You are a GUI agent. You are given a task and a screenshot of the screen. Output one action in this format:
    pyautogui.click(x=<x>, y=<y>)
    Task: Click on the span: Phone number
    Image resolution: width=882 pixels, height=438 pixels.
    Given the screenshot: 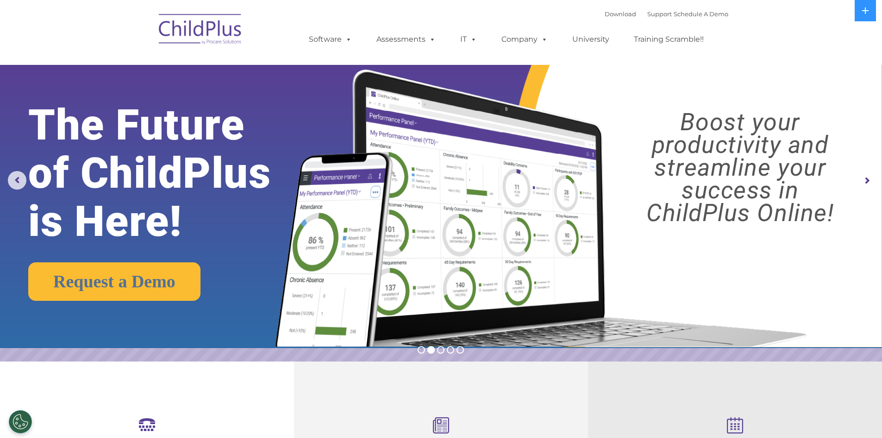 What is the action you would take?
    pyautogui.click(x=148, y=102)
    